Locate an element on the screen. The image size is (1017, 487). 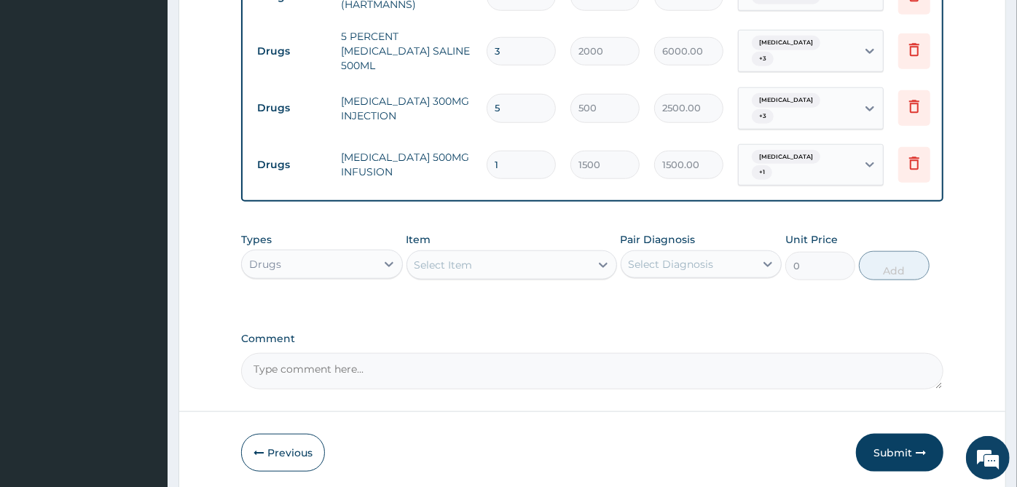
span: + 1 is located at coordinates (762, 173).